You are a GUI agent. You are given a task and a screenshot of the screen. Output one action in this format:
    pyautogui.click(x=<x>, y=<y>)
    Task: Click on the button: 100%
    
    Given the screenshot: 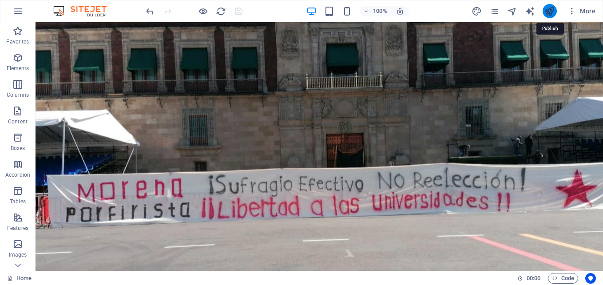 What is the action you would take?
    pyautogui.click(x=375, y=11)
    